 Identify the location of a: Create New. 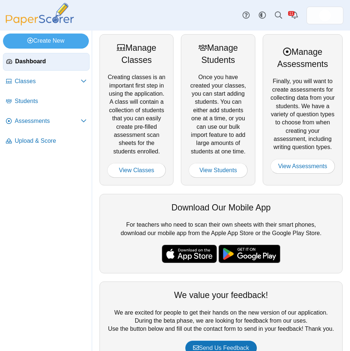
(46, 41).